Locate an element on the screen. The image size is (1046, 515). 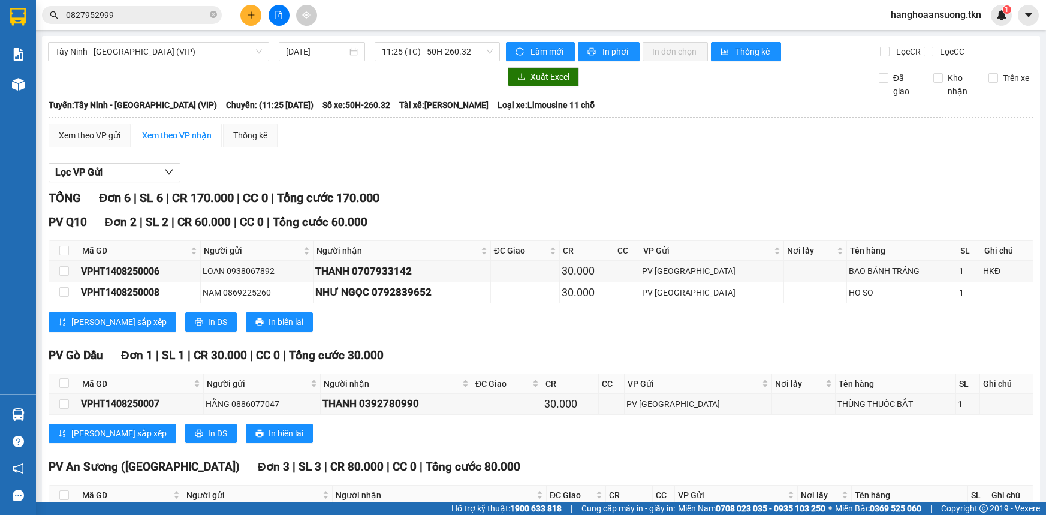
span: SL 2 is located at coordinates (157, 222).